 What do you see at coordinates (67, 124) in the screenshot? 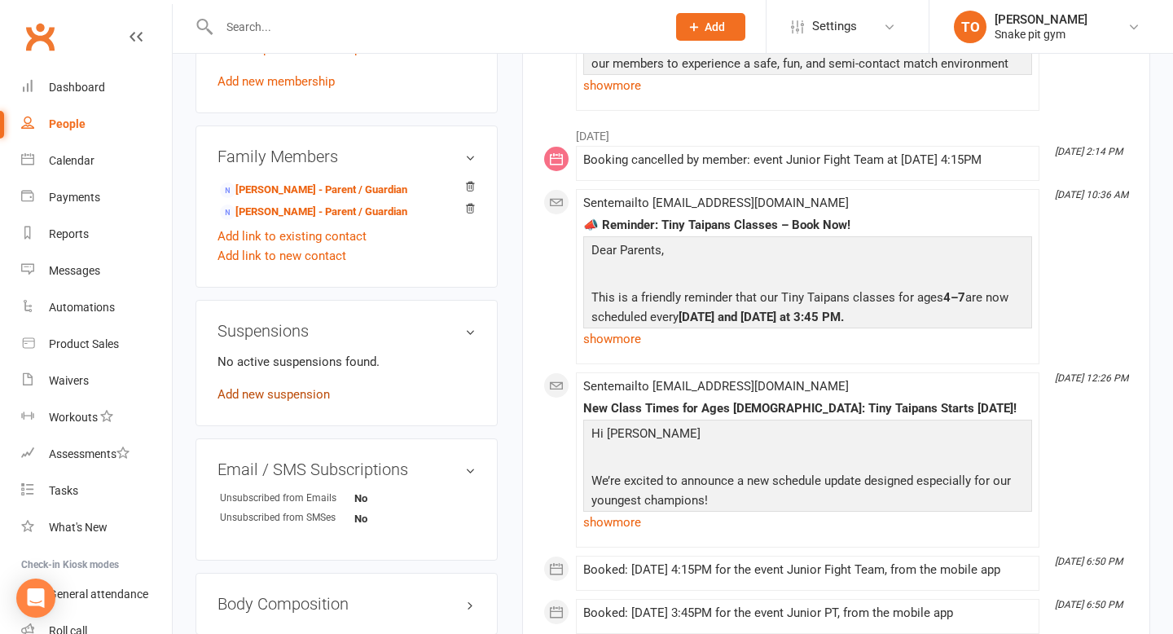
I see `div: People` at bounding box center [67, 124].